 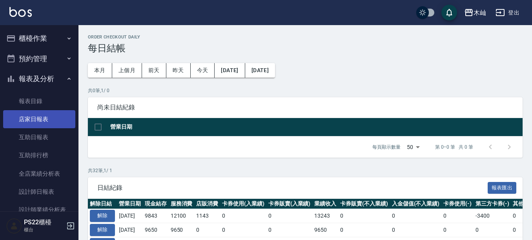 I want to click on button: save, so click(x=449, y=13).